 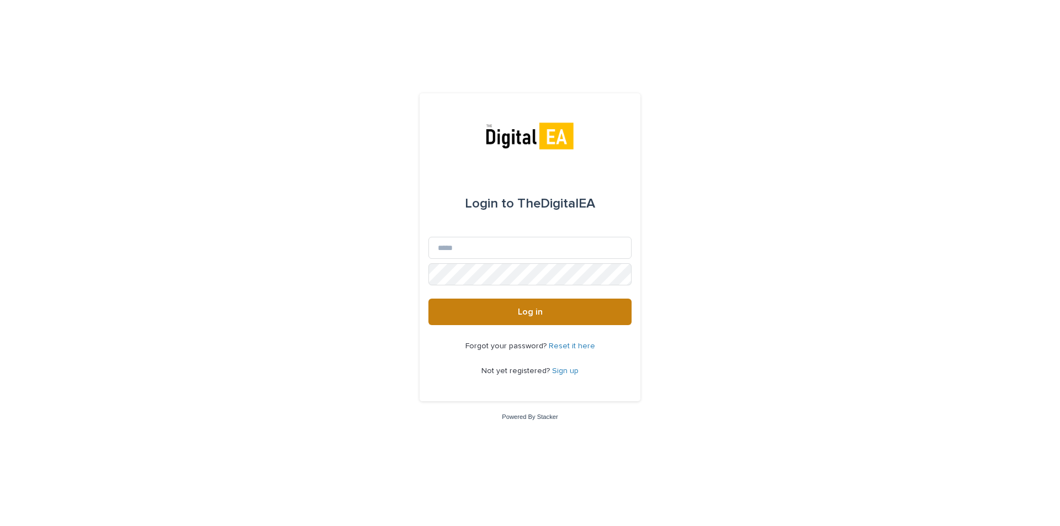 I want to click on a: Sign up, so click(x=565, y=371).